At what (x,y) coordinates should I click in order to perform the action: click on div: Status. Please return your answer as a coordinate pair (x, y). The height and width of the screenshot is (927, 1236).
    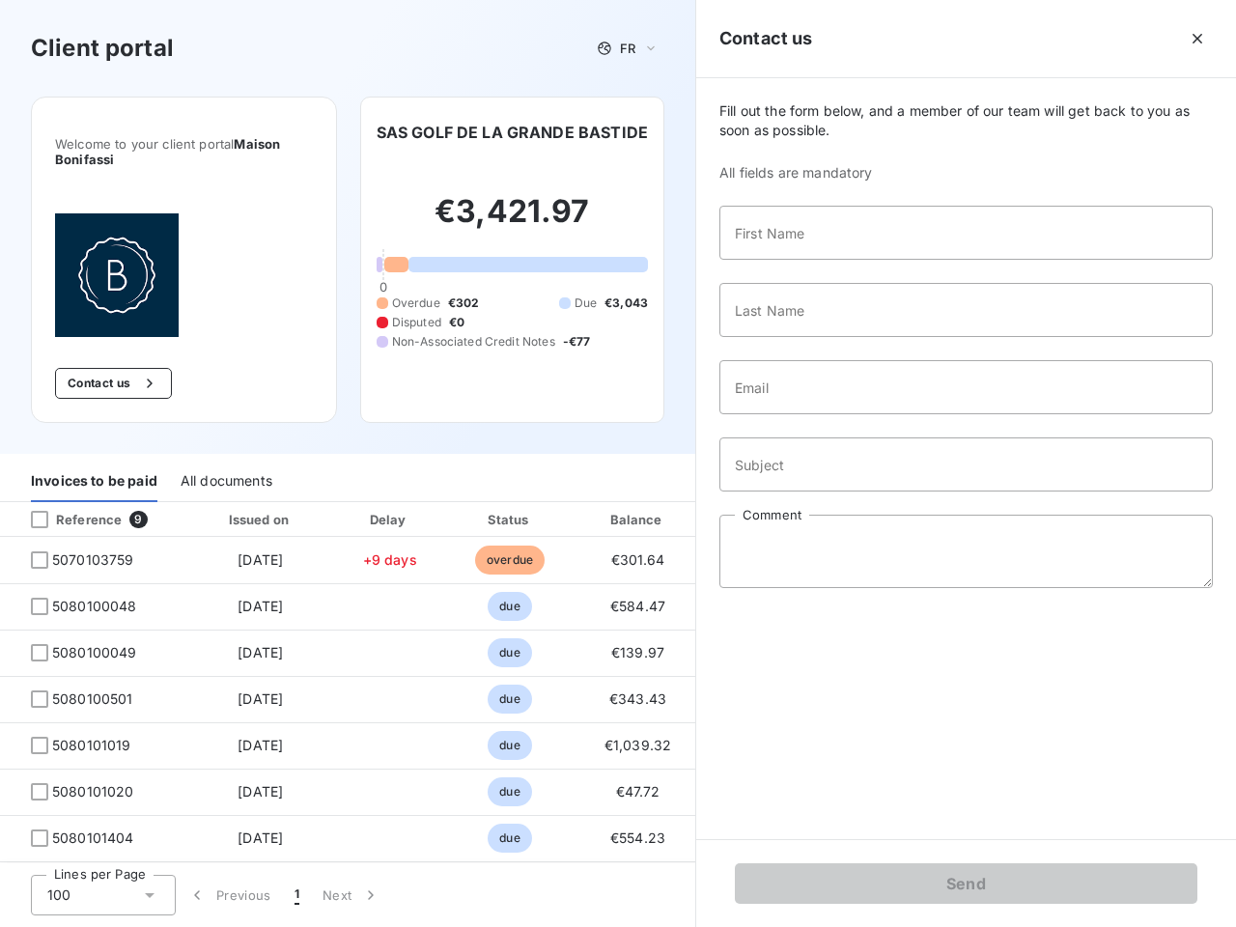
    Looking at the image, I should click on (510, 520).